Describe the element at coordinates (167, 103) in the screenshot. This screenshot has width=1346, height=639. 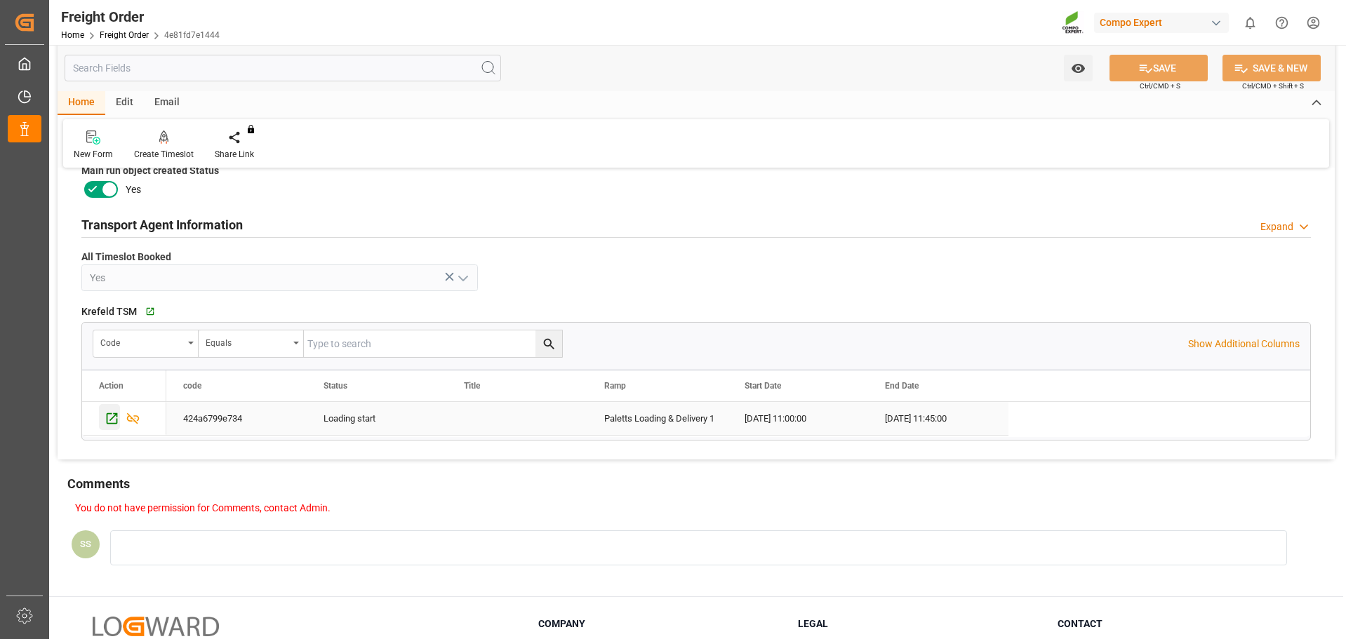
I see `div: Email` at that location.